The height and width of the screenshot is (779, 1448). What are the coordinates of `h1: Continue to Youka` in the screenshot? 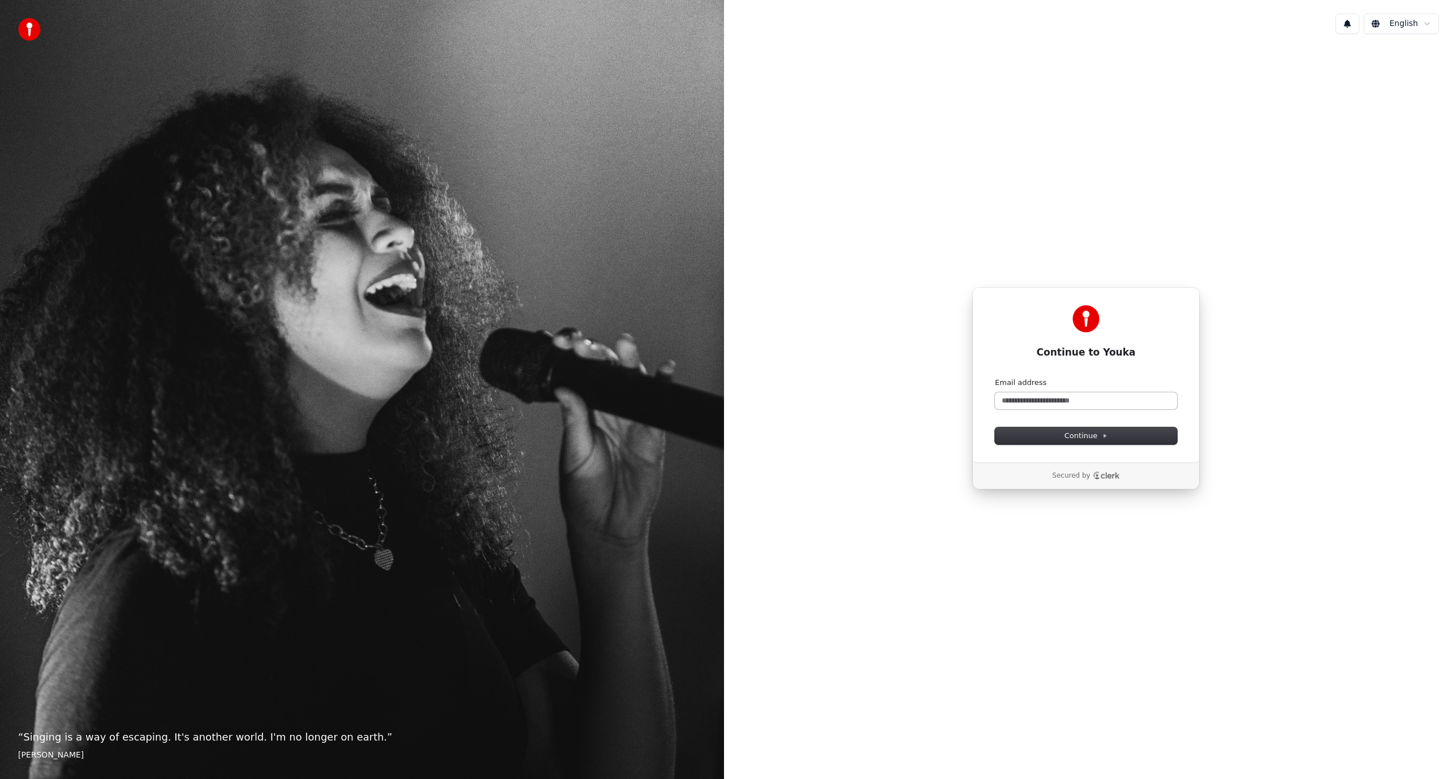 It's located at (1086, 353).